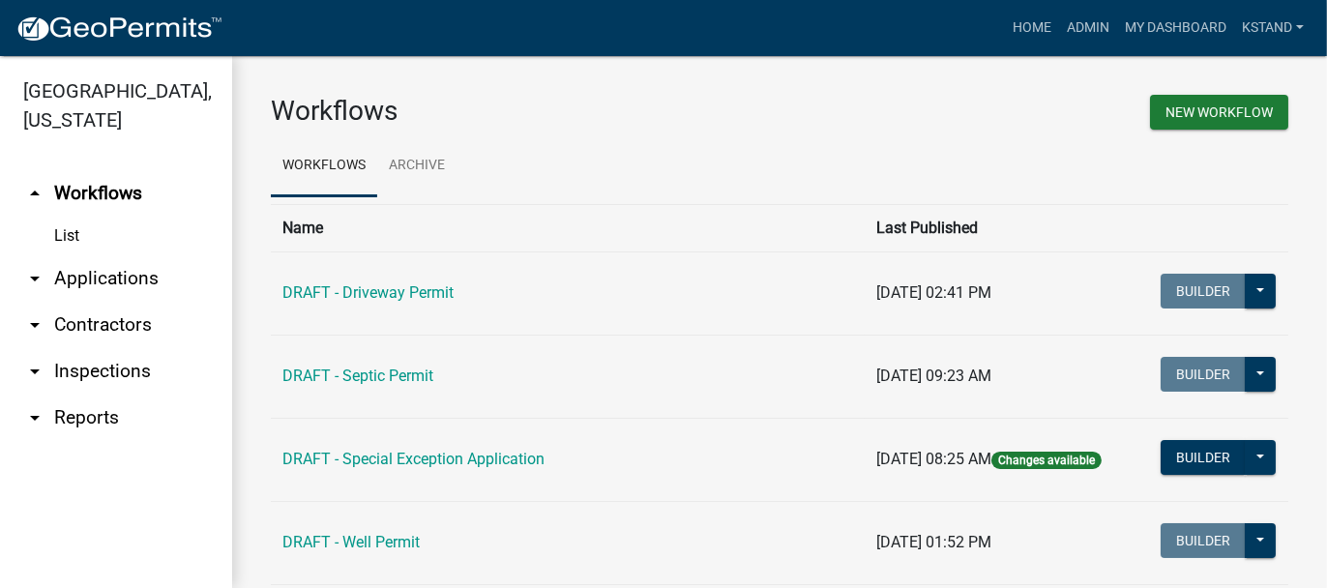 The width and height of the screenshot is (1327, 588). Describe the element at coordinates (1272, 28) in the screenshot. I see `a: kstand` at that location.